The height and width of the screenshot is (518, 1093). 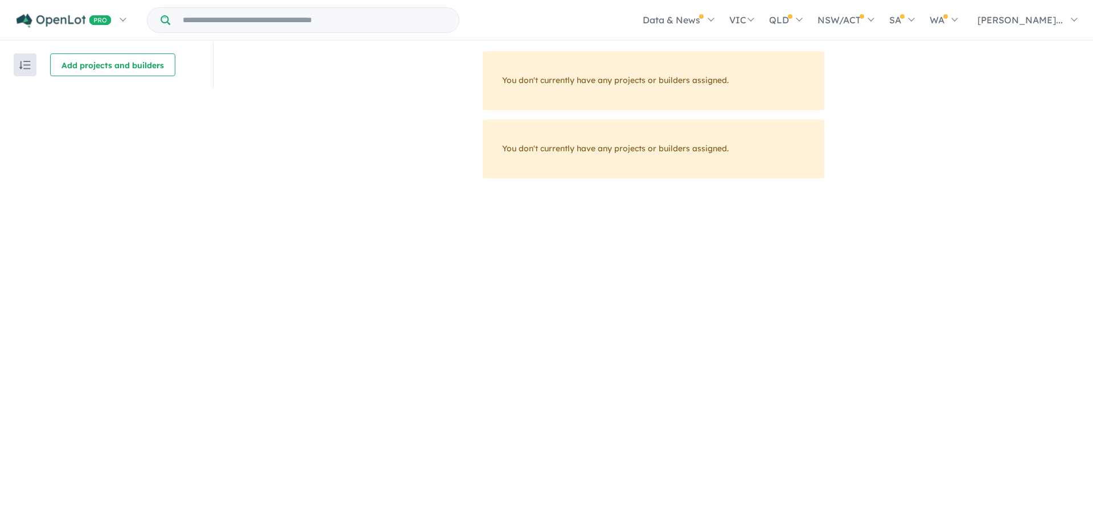 What do you see at coordinates (25, 65) in the screenshot?
I see `img: sort.svg` at bounding box center [25, 65].